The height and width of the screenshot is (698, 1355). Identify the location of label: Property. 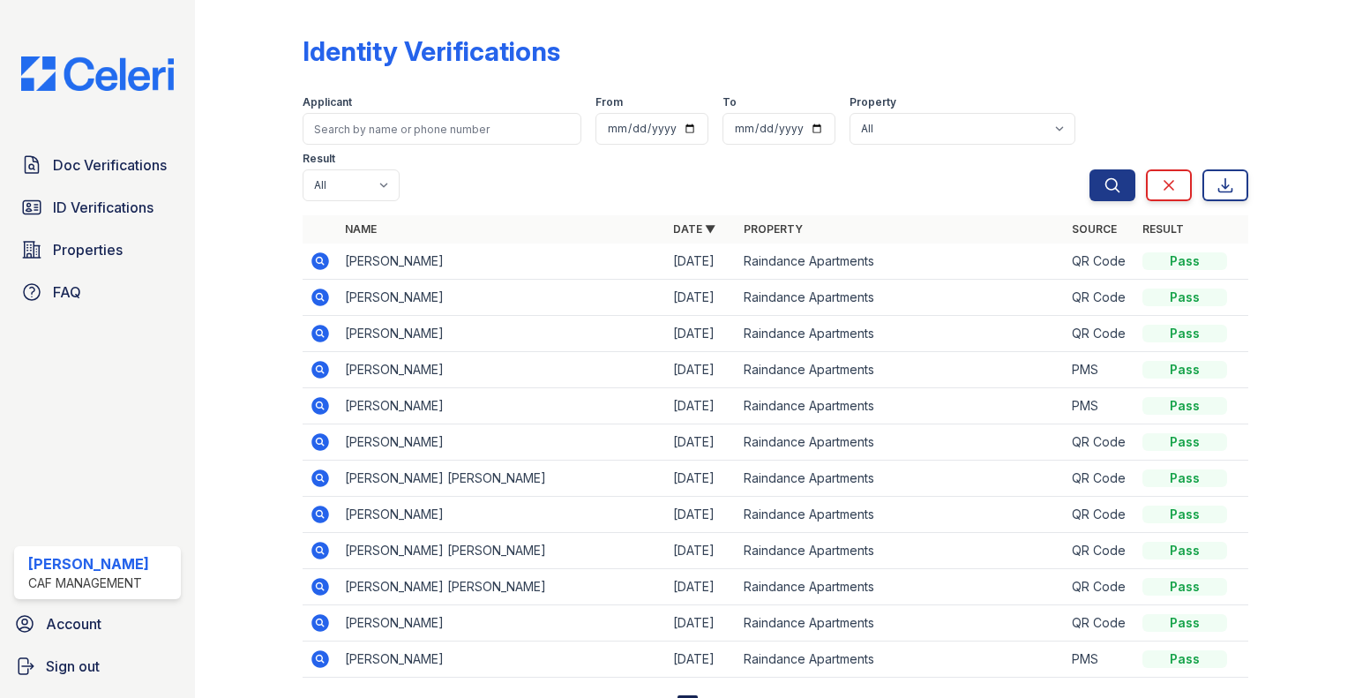
(872, 102).